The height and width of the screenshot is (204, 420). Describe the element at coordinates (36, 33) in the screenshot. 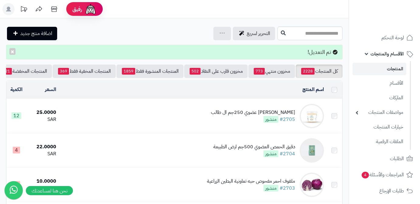

I see `span: اضافة منتج جديد` at that location.